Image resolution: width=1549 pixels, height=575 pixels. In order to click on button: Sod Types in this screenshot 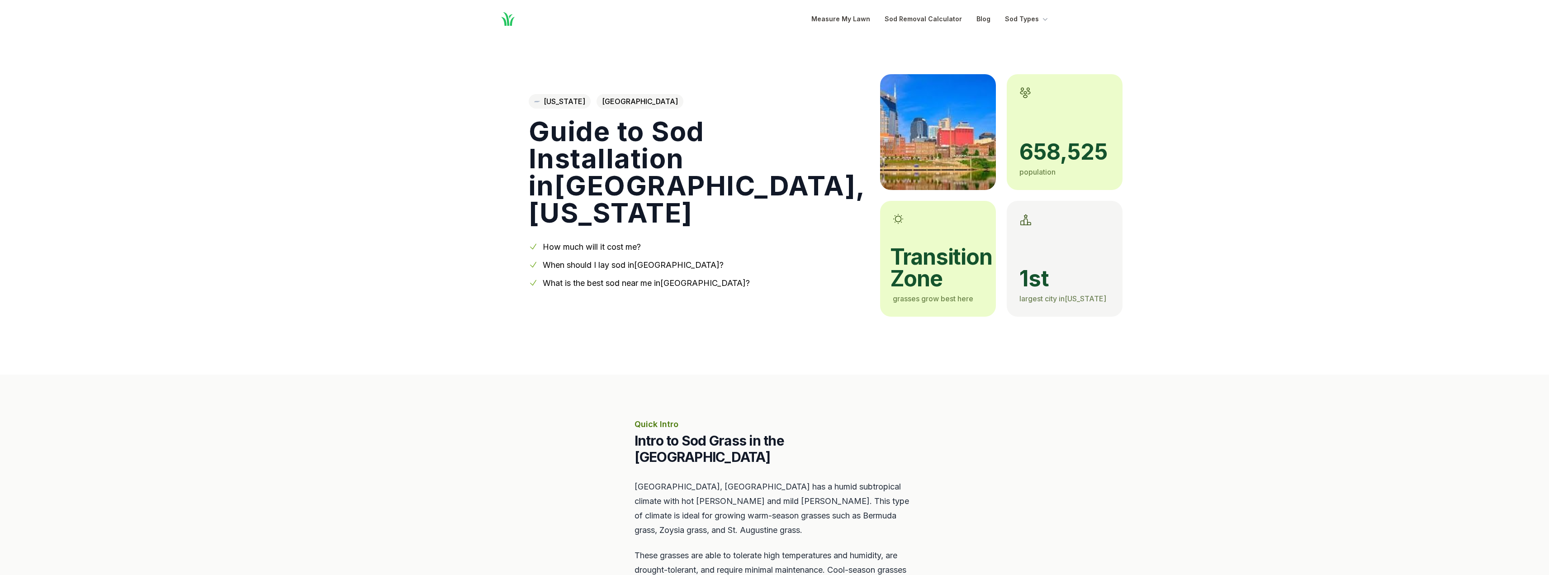, I will do `click(1027, 19)`.